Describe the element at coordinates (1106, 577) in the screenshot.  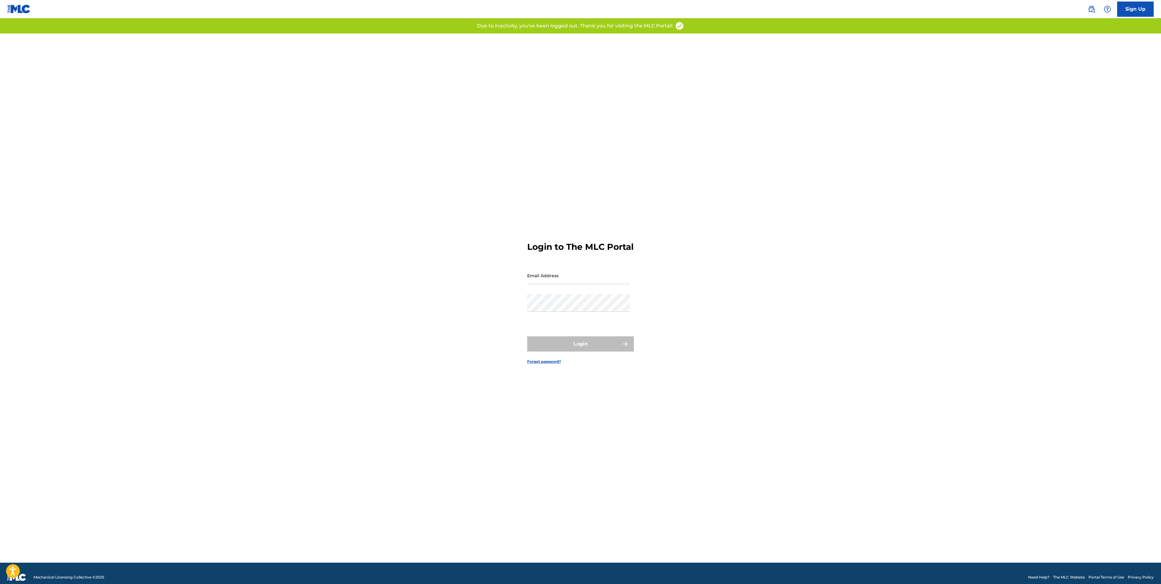
I see `a: Portal Terms of Use` at that location.